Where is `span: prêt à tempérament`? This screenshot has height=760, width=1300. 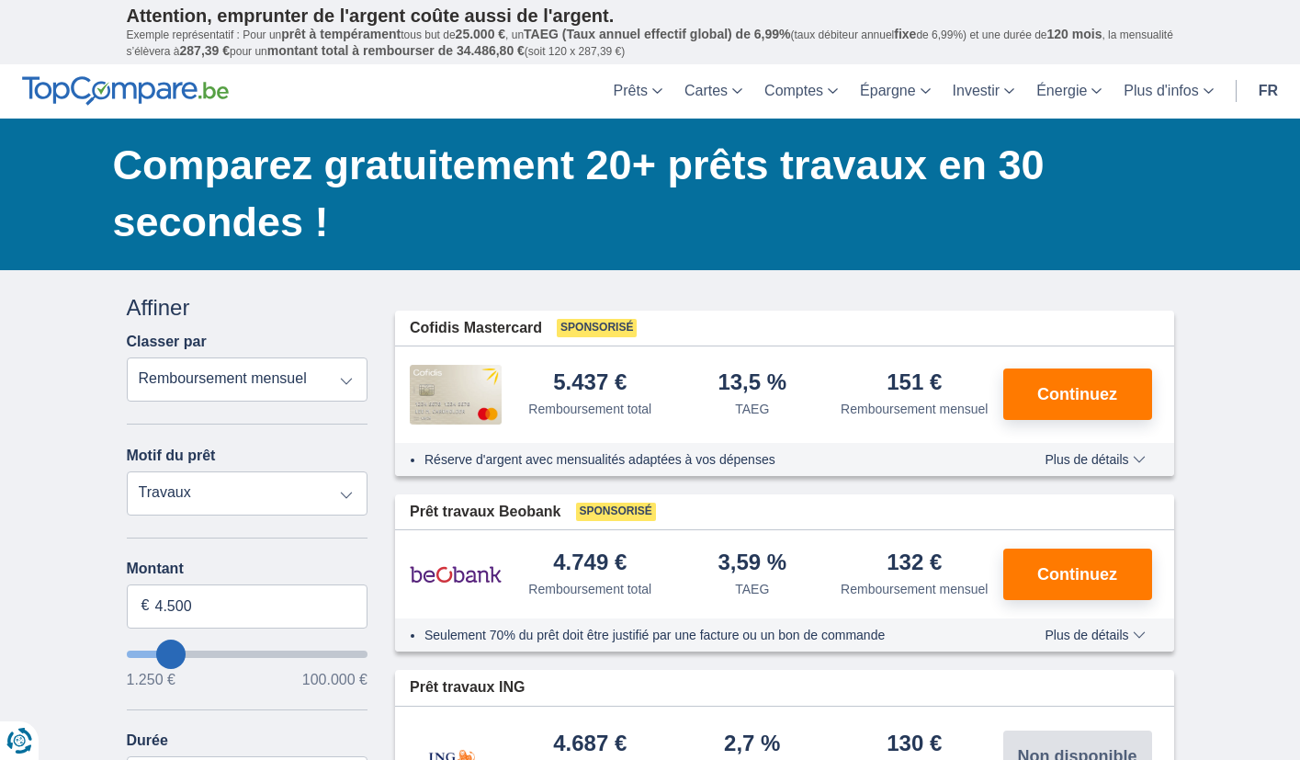
span: prêt à tempérament is located at coordinates (341, 34).